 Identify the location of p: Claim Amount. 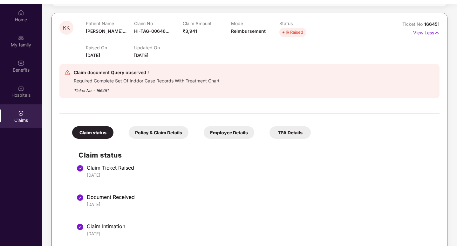
(207, 23).